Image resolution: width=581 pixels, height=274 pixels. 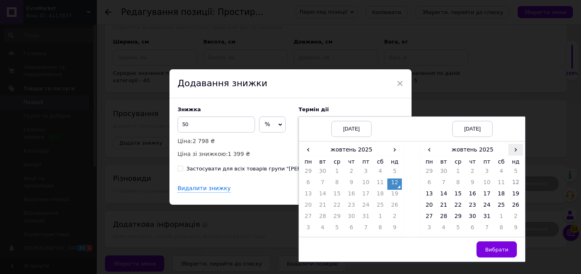 I want to click on p: Ціна:, so click(x=234, y=141).